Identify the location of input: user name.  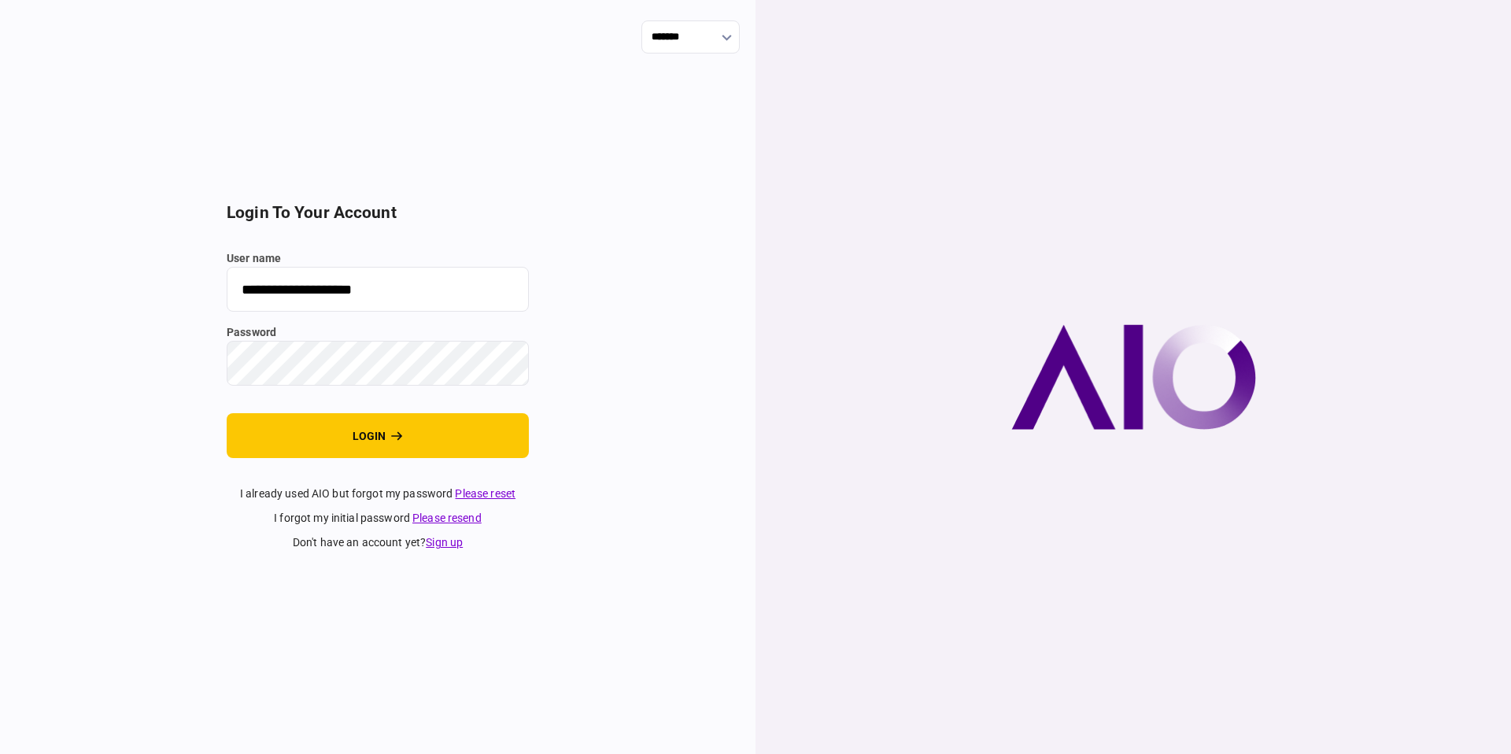
(378, 289).